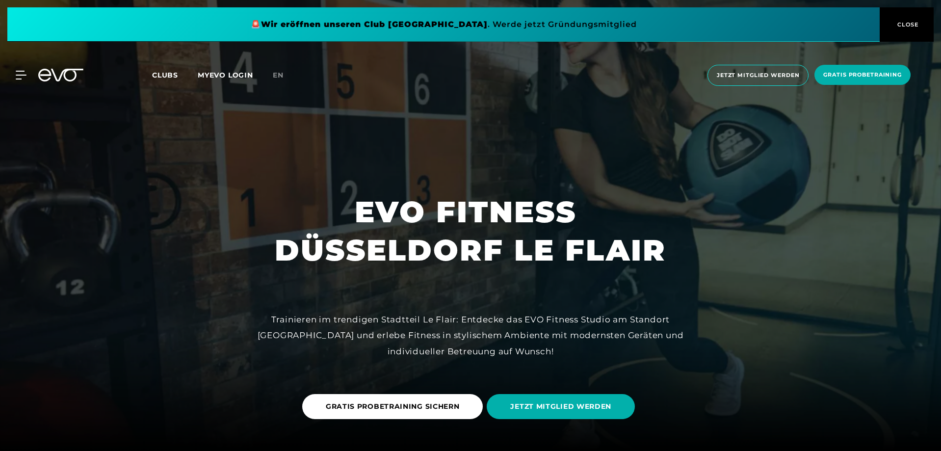 This screenshot has height=451, width=941. Describe the element at coordinates (284, 75) in the screenshot. I see `a: en` at that location.